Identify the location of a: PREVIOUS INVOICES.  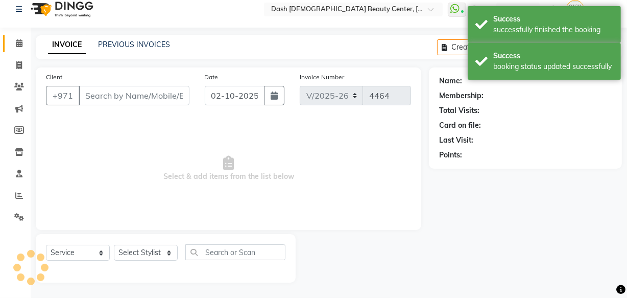
(134, 44).